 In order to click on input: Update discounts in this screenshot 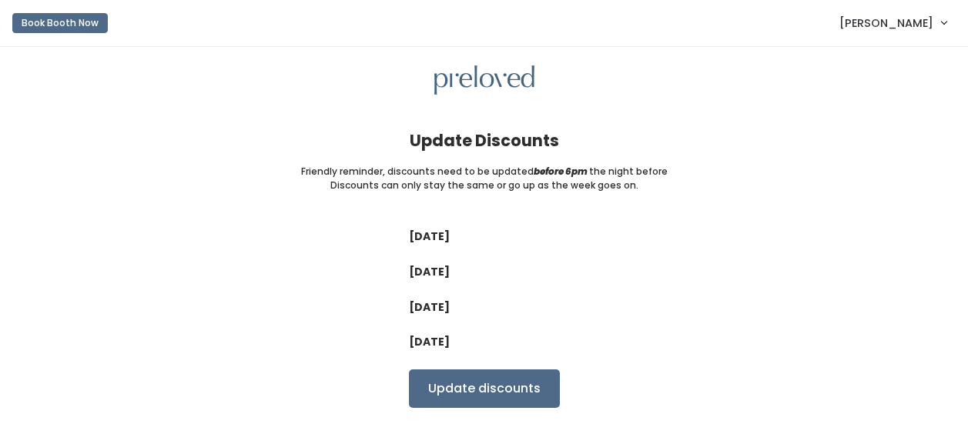, I will do `click(484, 389)`.